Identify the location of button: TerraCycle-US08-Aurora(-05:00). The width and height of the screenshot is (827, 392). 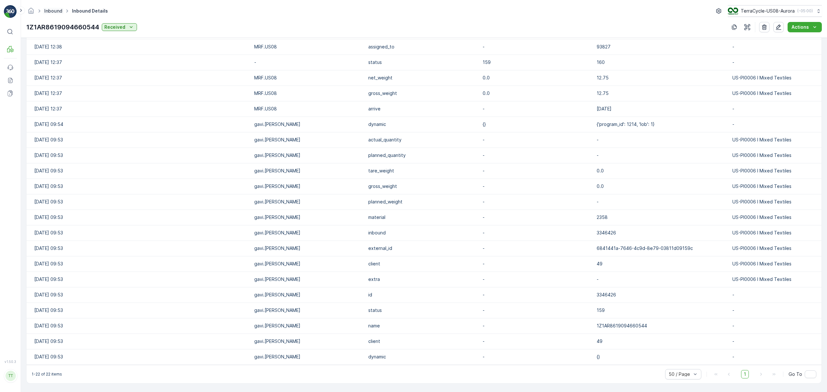
(775, 11).